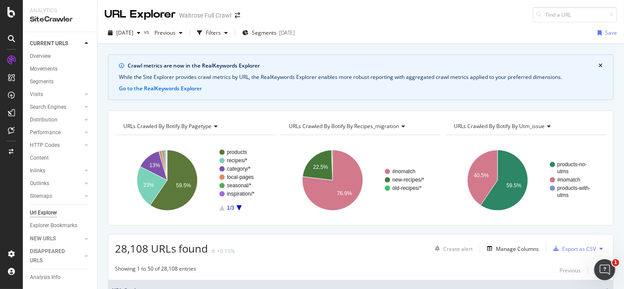  I want to click on div: Showing 1 to 50 of 28,108 entries, so click(155, 270).